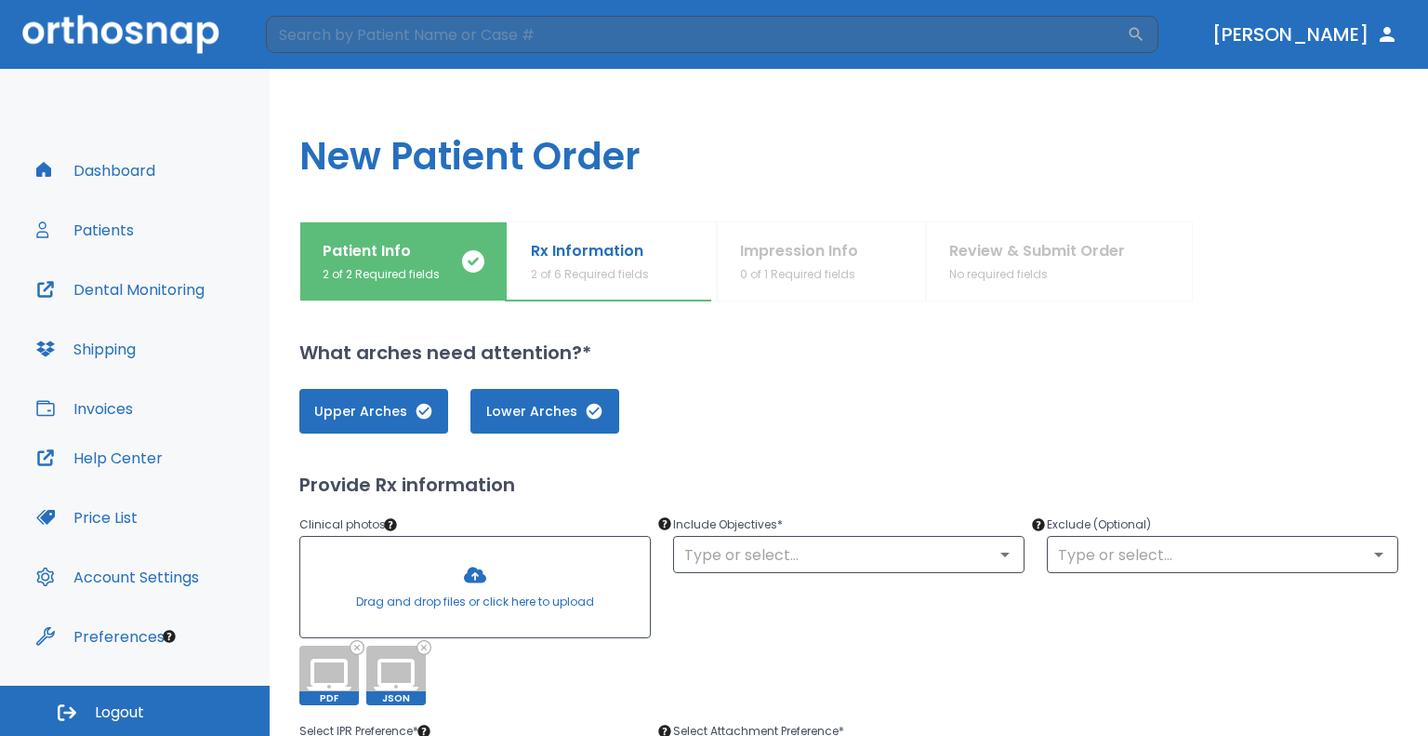  I want to click on h2: Provide Rx information, so click(849, 485).